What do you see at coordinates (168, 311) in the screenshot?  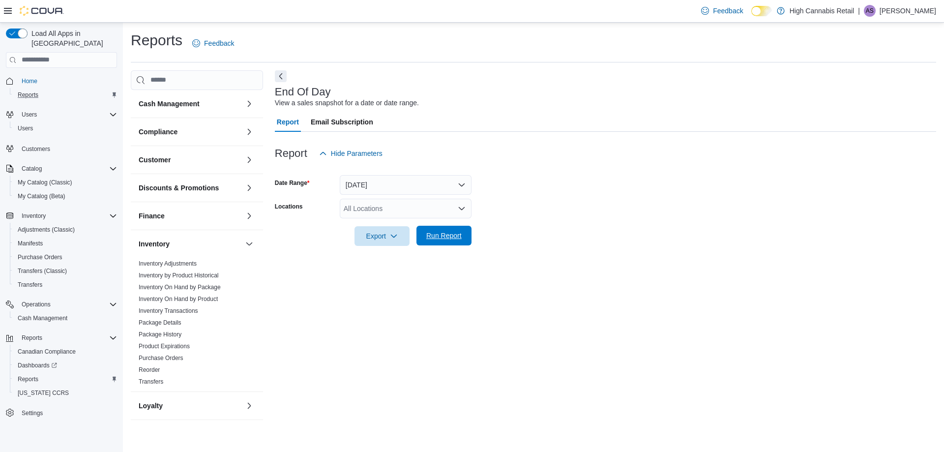 I see `span: Inventory Transactions` at bounding box center [168, 311].